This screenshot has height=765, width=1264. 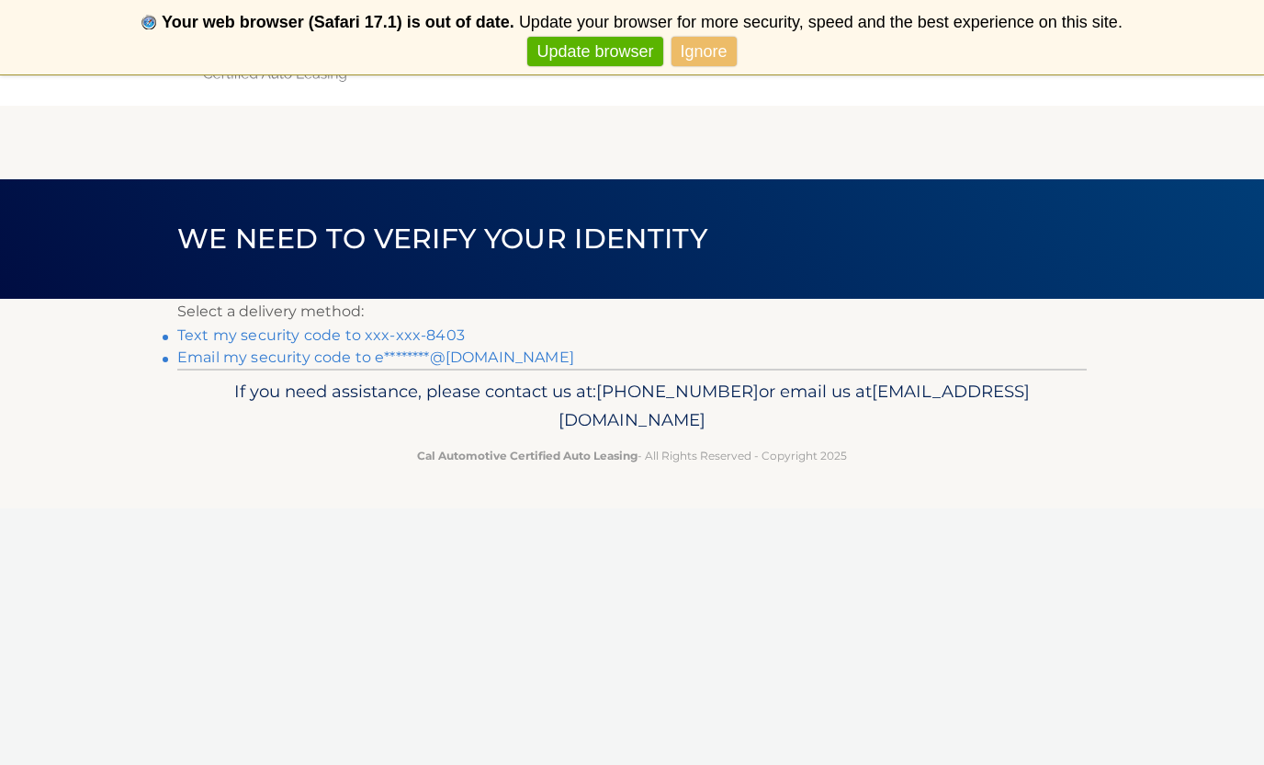 What do you see at coordinates (338, 22) in the screenshot?
I see `b: Your web browser (Safari 17.1) is out of date.` at bounding box center [338, 22].